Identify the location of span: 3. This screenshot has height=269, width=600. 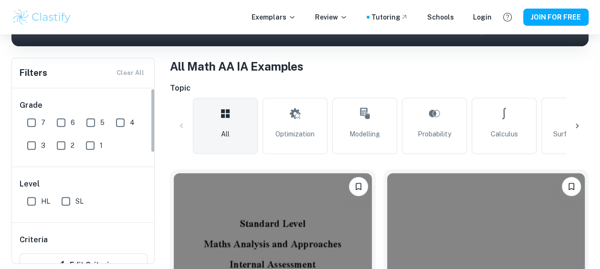
(43, 145).